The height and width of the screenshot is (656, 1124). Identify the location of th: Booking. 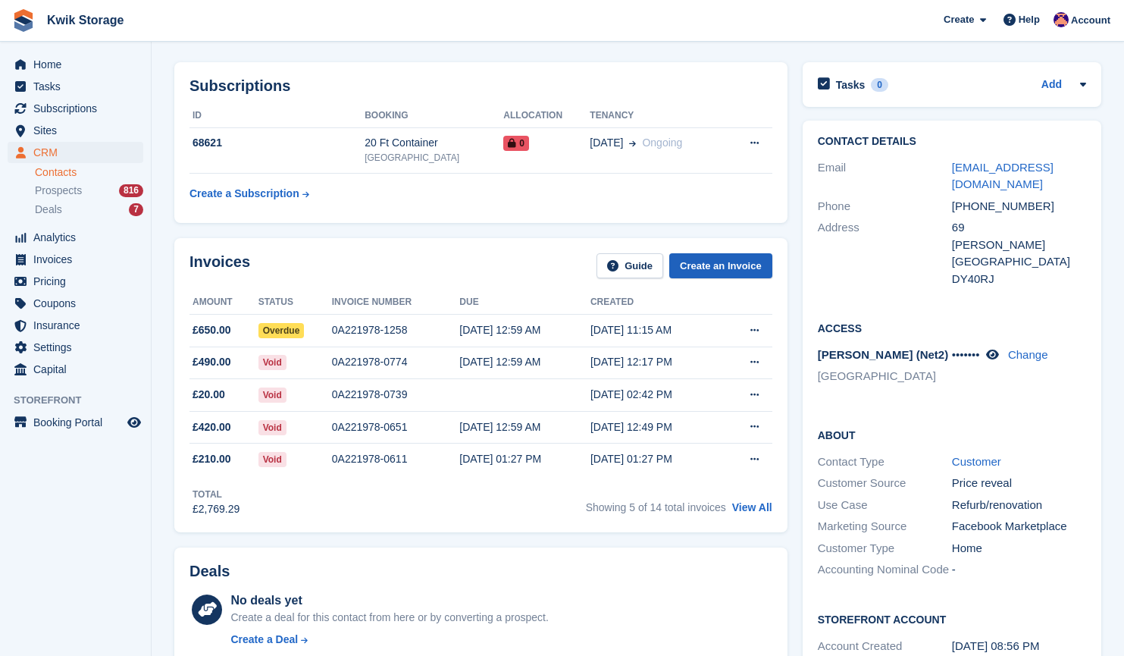
(434, 116).